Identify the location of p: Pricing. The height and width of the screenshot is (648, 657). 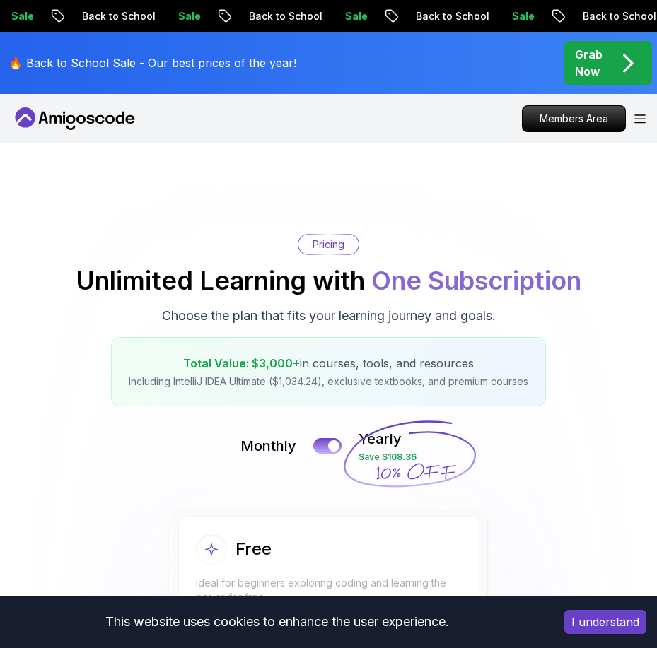
(328, 245).